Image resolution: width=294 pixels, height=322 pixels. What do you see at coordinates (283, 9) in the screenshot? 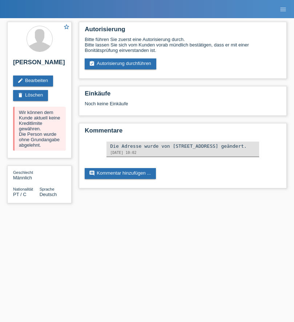
I see `i: menu` at bounding box center [283, 9].